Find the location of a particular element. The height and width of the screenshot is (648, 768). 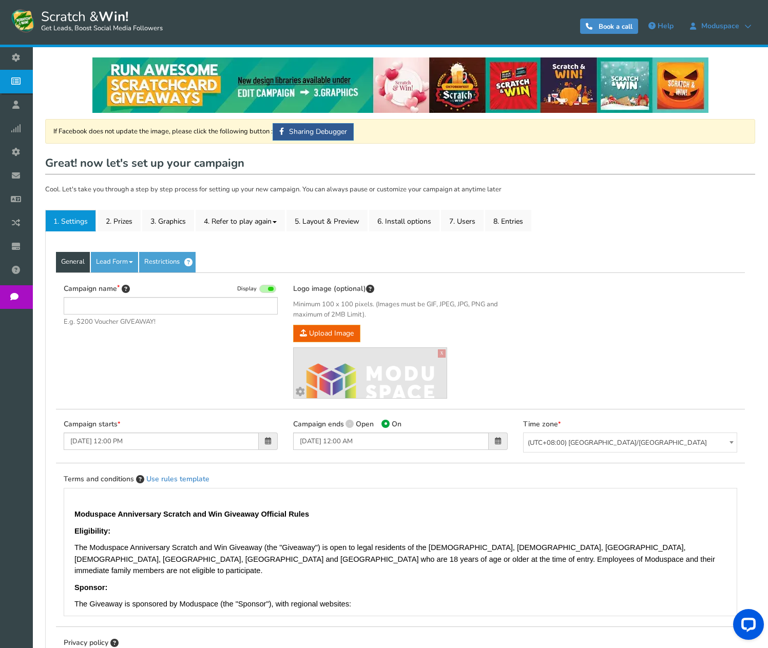

span: On is located at coordinates (396, 424).